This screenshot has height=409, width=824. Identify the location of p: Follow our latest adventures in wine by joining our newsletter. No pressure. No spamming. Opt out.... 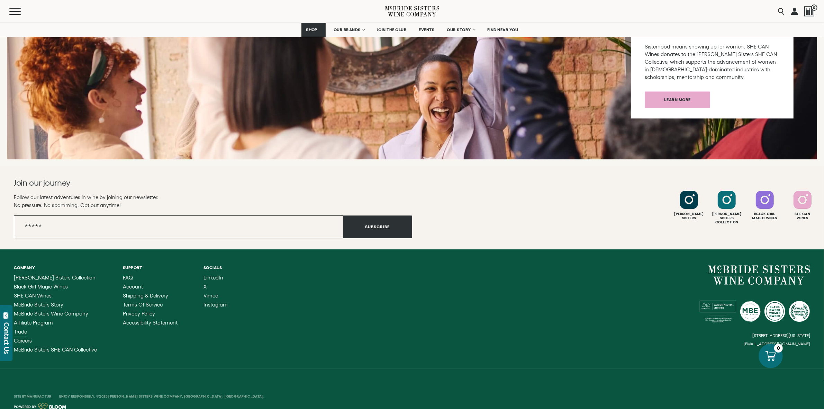
(213, 201).